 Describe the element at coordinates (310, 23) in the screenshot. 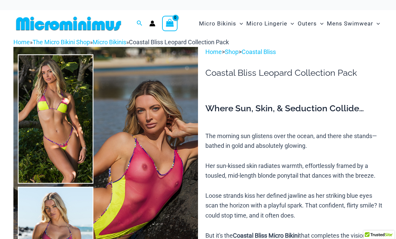

I see `a: OutersMenu ToggleMenu Toggle` at that location.